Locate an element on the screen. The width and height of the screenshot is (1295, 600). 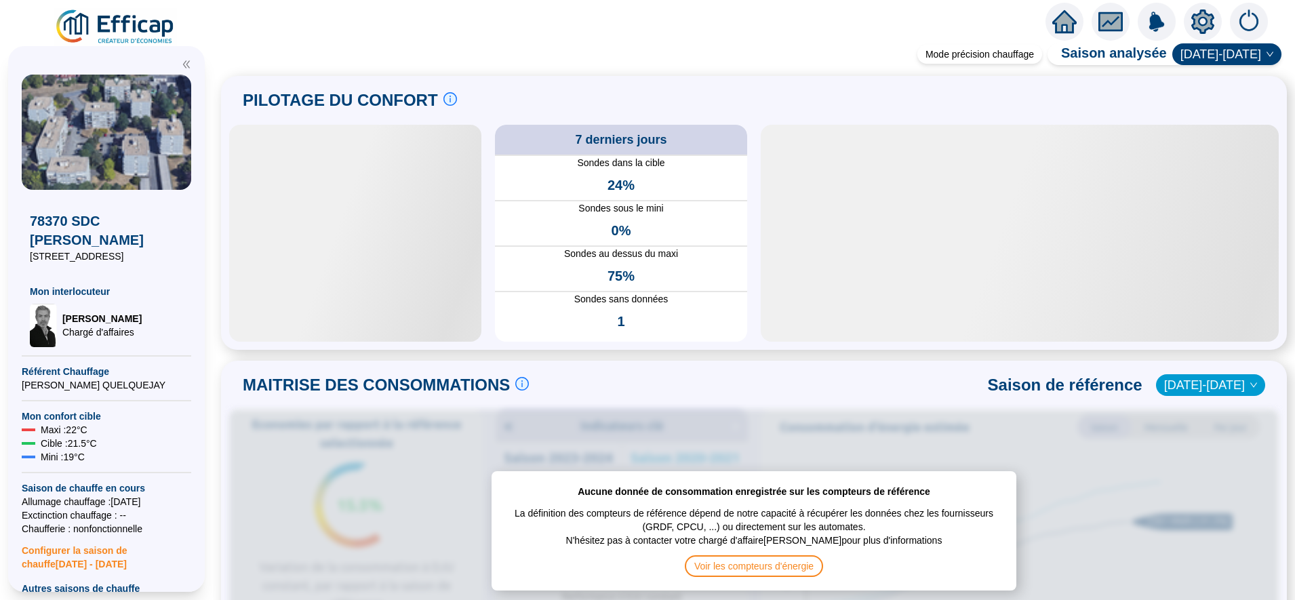
span: double-left is located at coordinates (186, 64).